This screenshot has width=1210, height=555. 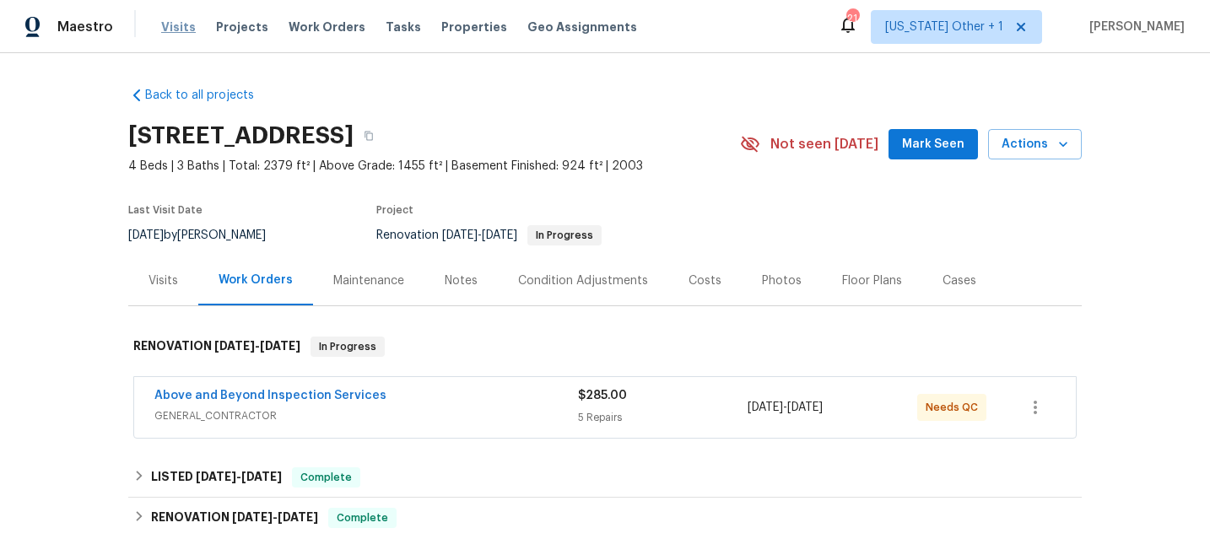 What do you see at coordinates (933, 144) in the screenshot?
I see `button: Mark Seen` at bounding box center [933, 144].